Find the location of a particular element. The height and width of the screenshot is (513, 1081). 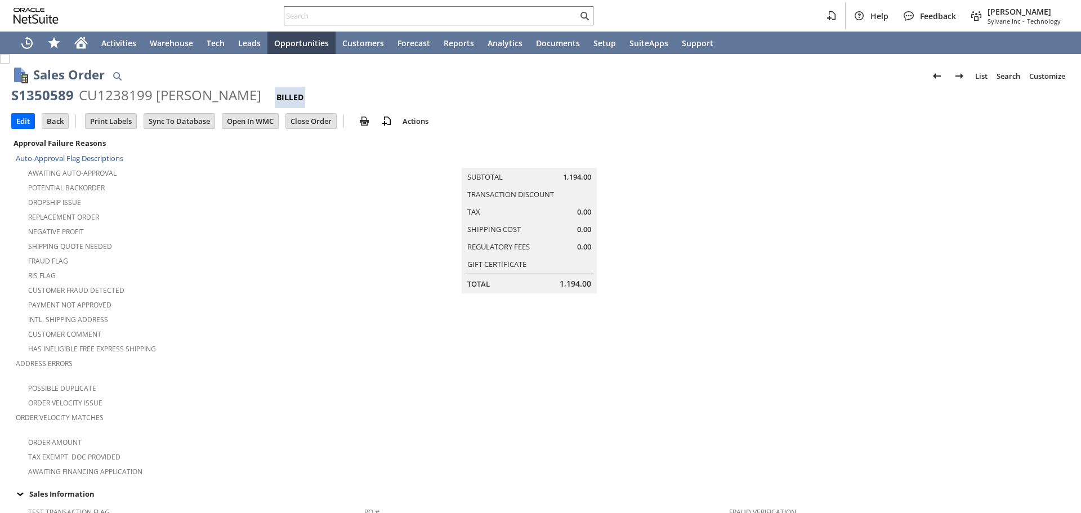

a: Recent Records is located at coordinates (27, 43).